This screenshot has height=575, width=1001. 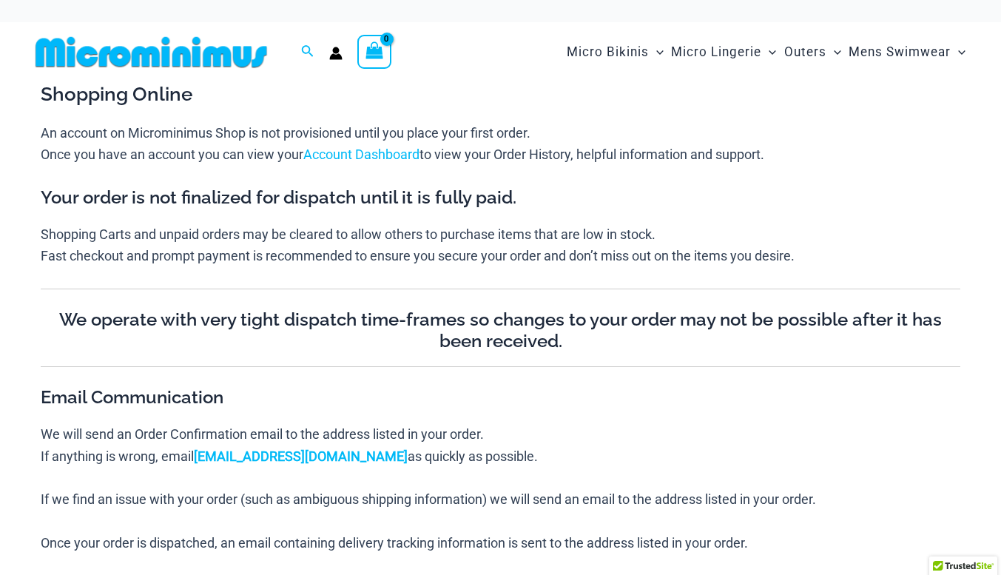 I want to click on a: Search icon link, so click(x=308, y=52).